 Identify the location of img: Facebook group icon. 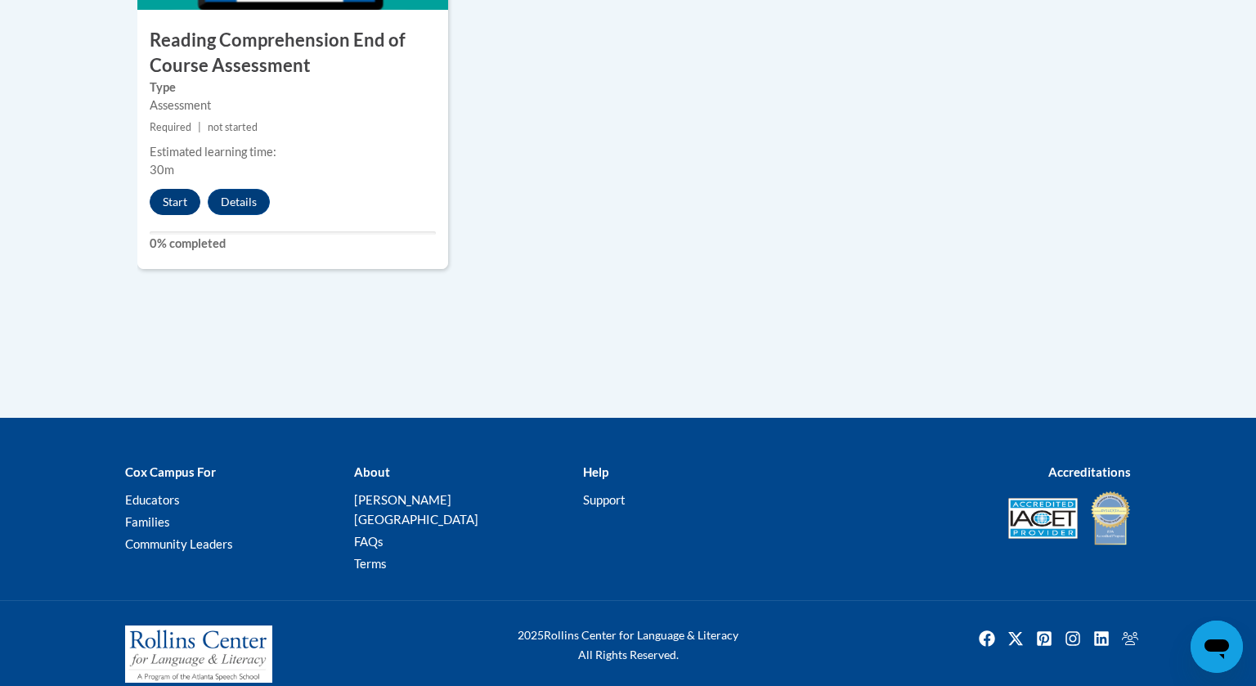
(1130, 639).